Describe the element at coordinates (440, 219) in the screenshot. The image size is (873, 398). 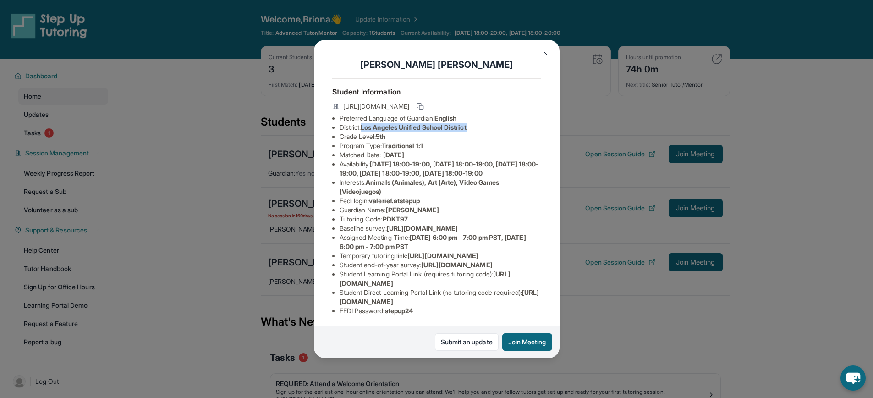
I see `li: Tutoring Code :` at that location.